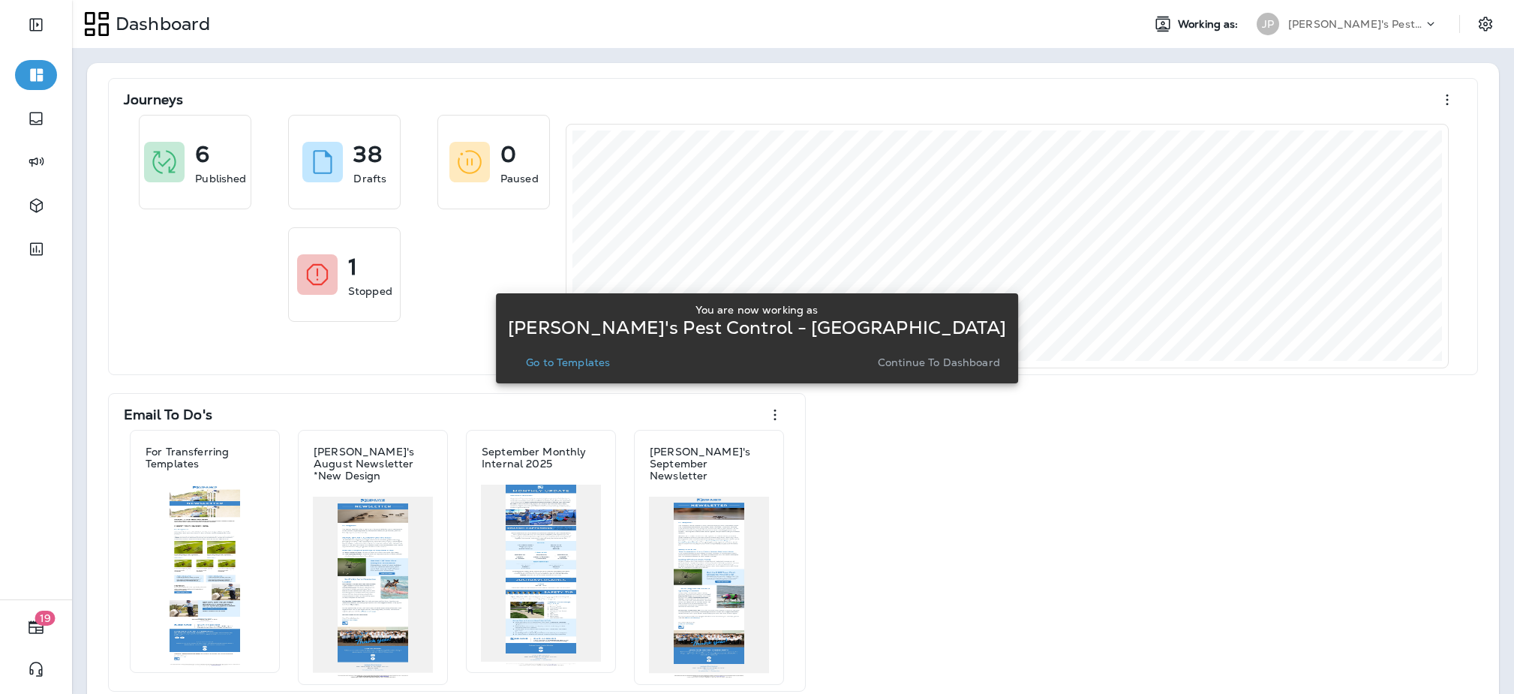 Image resolution: width=1514 pixels, height=694 pixels. I want to click on p: Stopped, so click(370, 291).